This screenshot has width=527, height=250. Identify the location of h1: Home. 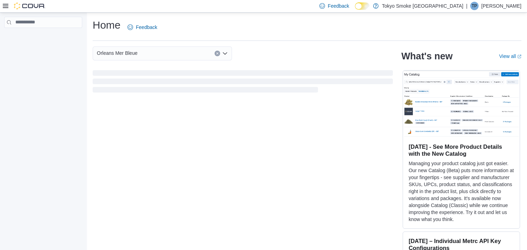
(107, 25).